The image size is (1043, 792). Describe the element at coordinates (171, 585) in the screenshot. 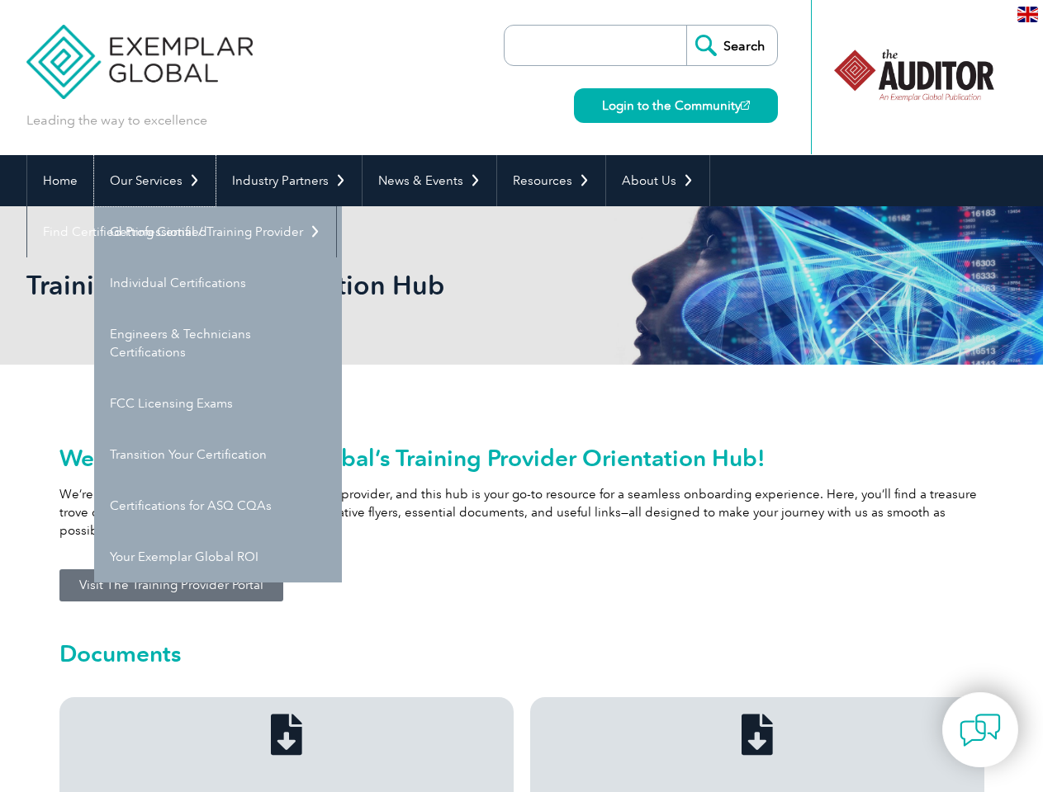

I see `a: Visit The Training Provider Portal` at that location.